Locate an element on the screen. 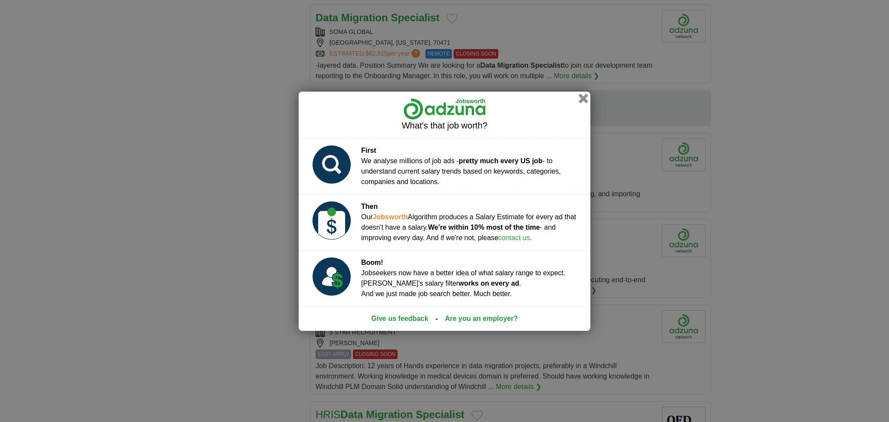  a: Are you an employer? is located at coordinates (481, 319).